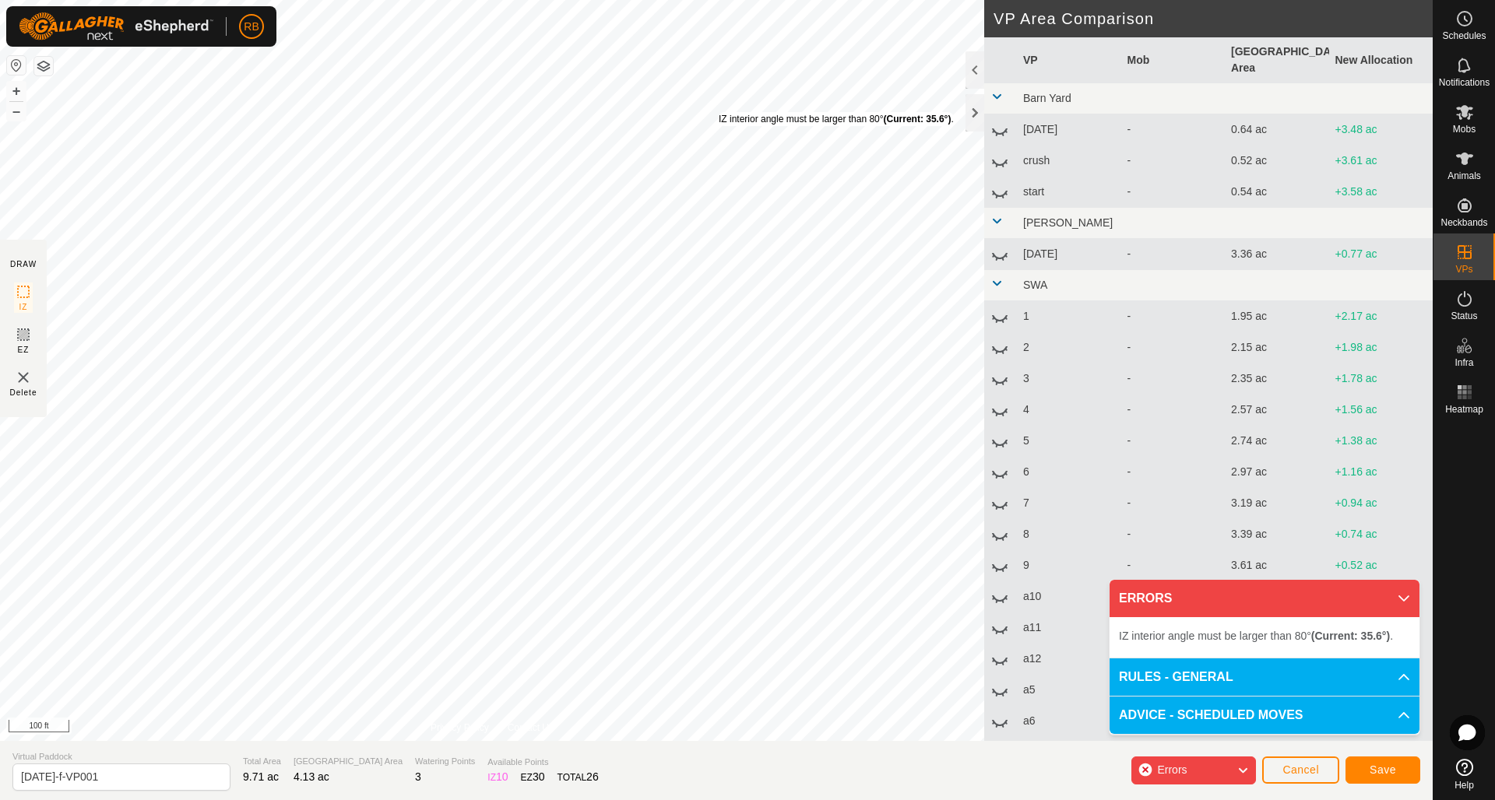 This screenshot has height=800, width=1495. I want to click on p-accordion-header: ADVICE - SCHEDULED MOVES, so click(1264, 715).